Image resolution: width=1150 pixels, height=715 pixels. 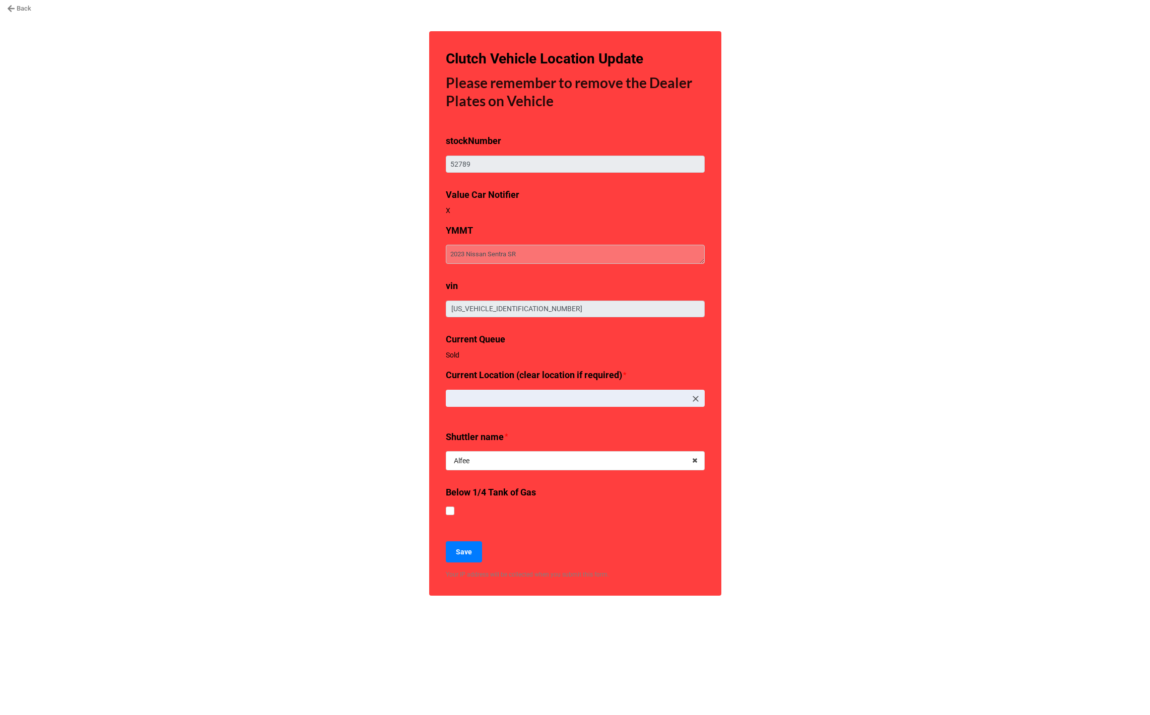 What do you see at coordinates (569, 92) in the screenshot?
I see `strong: Please remember to remove the Dealer Plates on Vehicle` at bounding box center [569, 92].